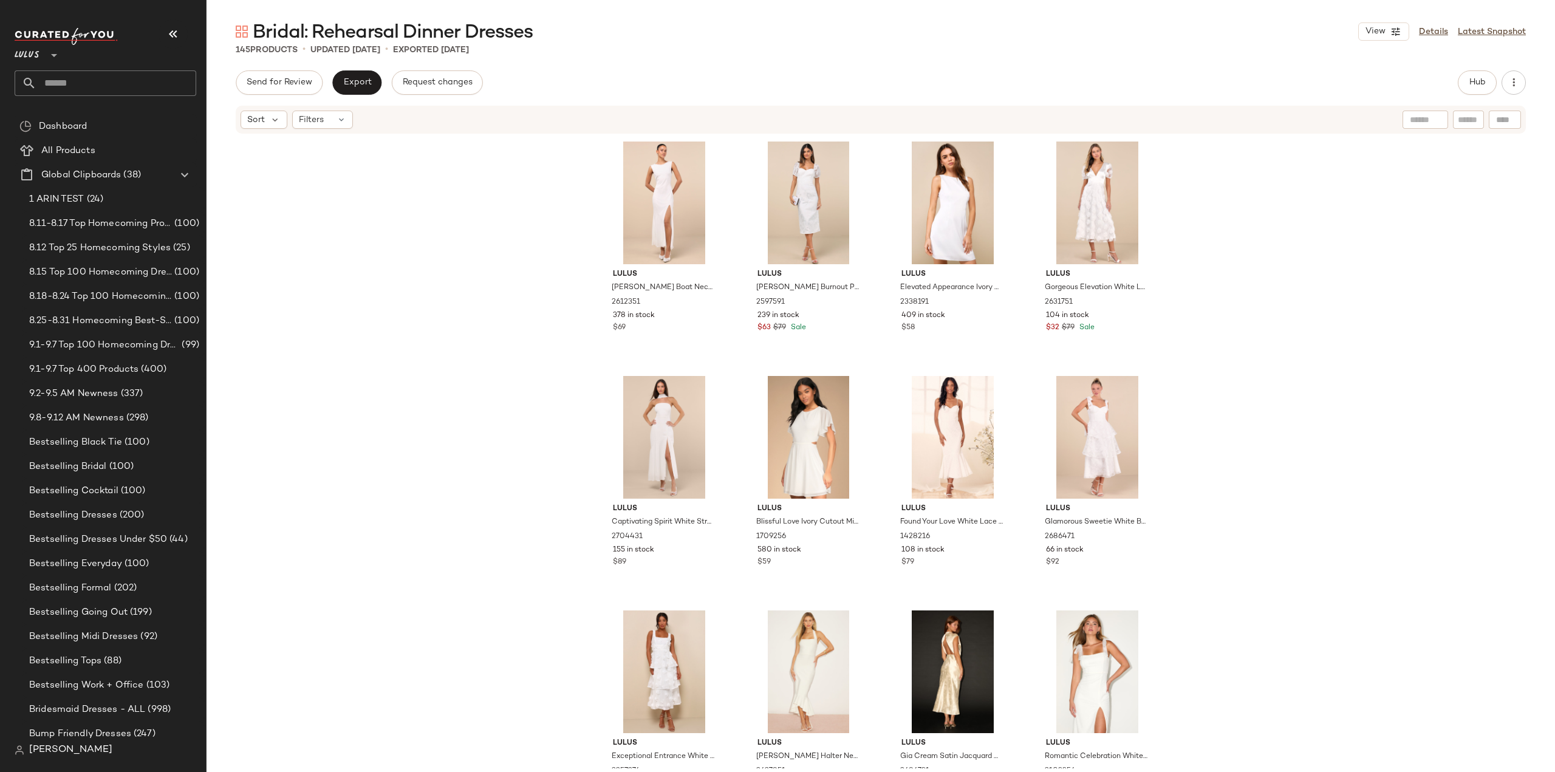 This screenshot has width=1555, height=772. I want to click on span: Send for Review, so click(279, 83).